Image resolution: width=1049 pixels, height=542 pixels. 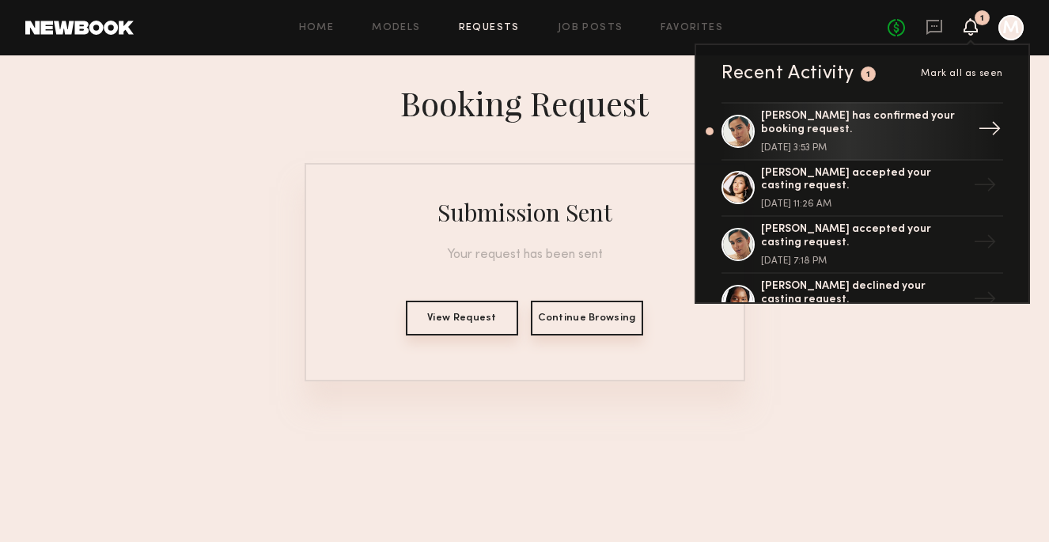 I want to click on a: Models, so click(x=396, y=28).